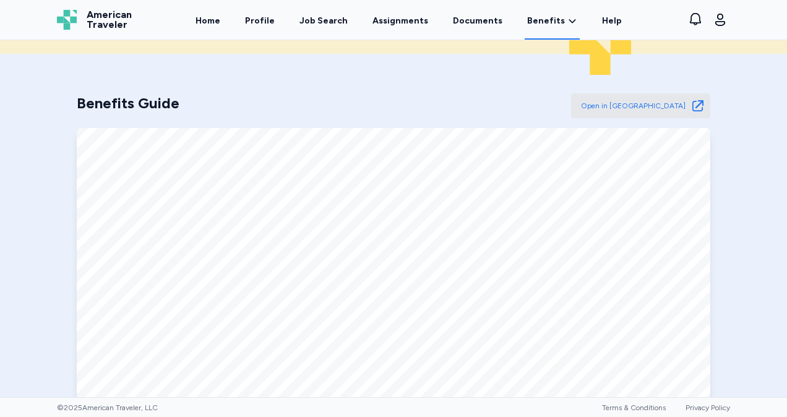  I want to click on span: American Traveler, so click(109, 20).